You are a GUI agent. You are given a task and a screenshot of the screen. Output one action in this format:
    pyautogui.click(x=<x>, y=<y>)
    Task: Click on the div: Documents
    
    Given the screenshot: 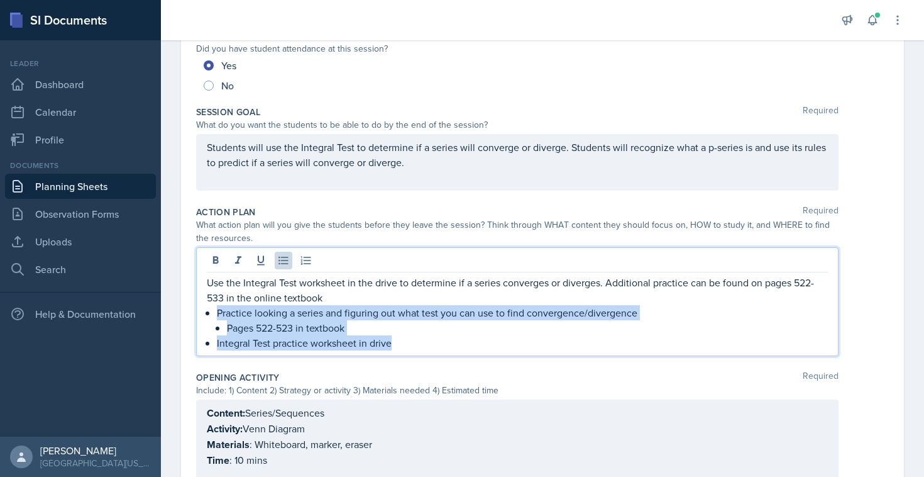 What is the action you would take?
    pyautogui.click(x=80, y=165)
    